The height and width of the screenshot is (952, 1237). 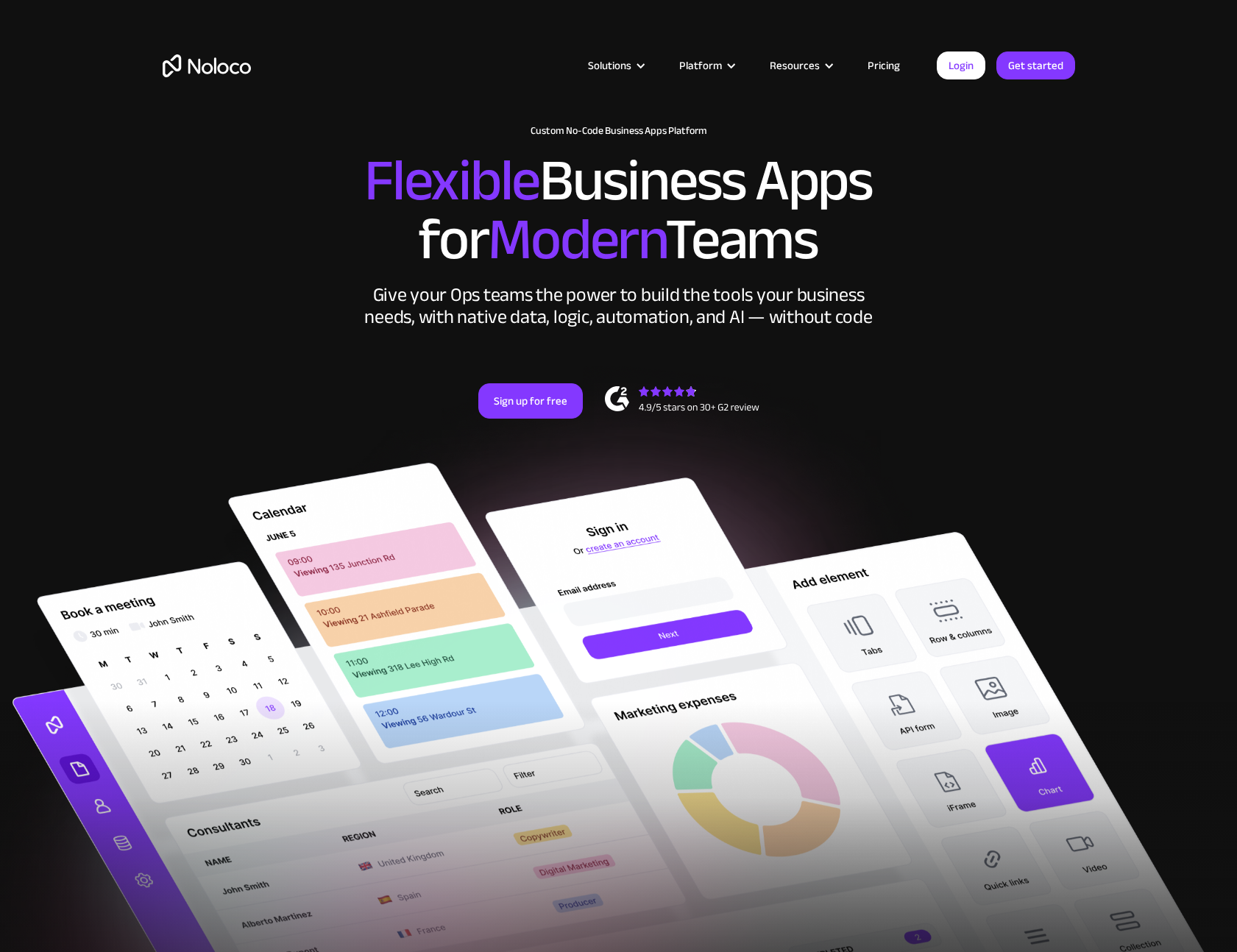 I want to click on a: home, so click(x=207, y=65).